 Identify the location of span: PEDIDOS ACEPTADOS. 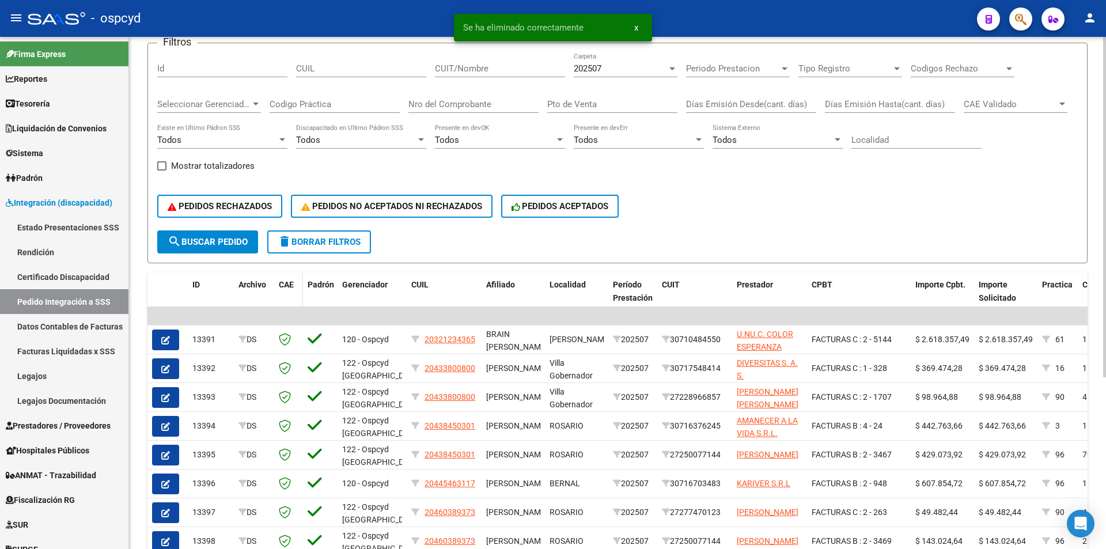
(560, 206).